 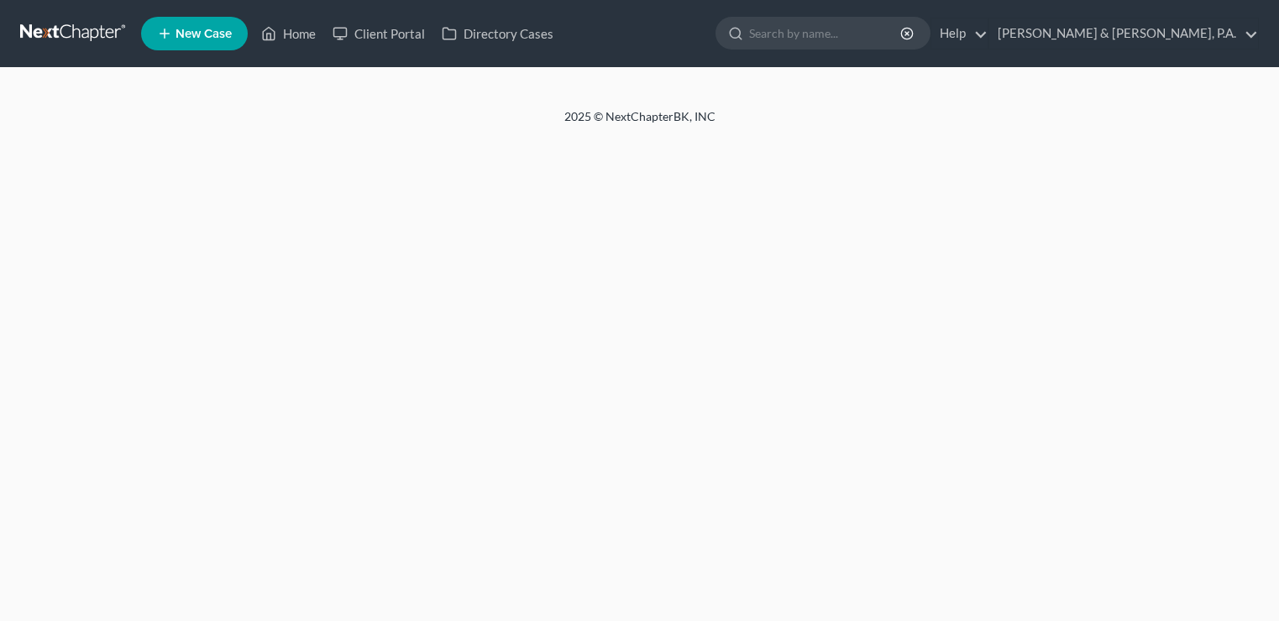 I want to click on a: Client Portal, so click(x=379, y=34).